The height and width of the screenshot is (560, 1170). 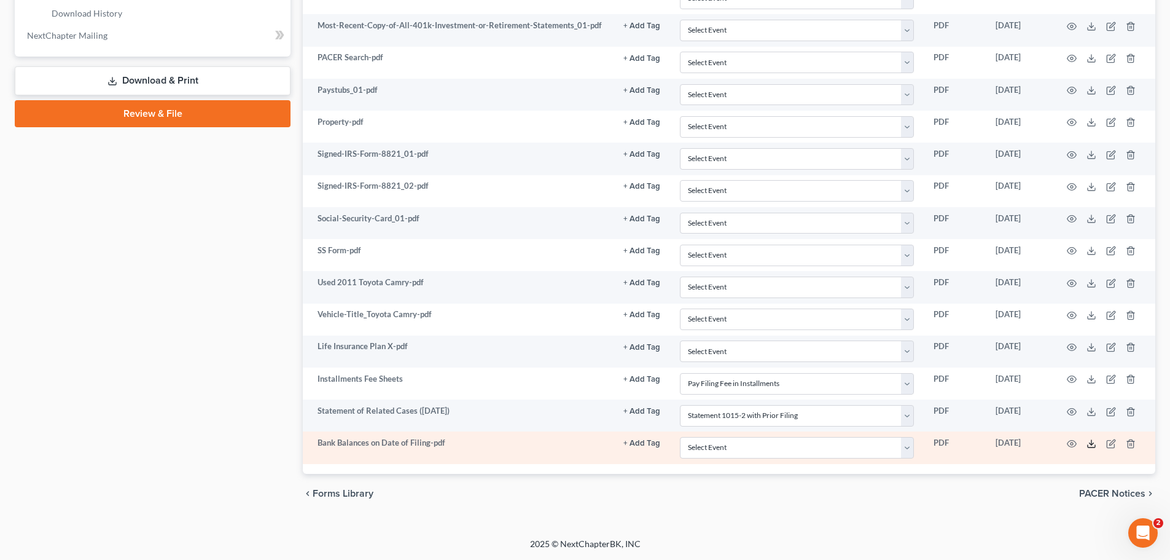 I want to click on td: Used 2011 Toyota Camry-pdf, so click(x=458, y=287).